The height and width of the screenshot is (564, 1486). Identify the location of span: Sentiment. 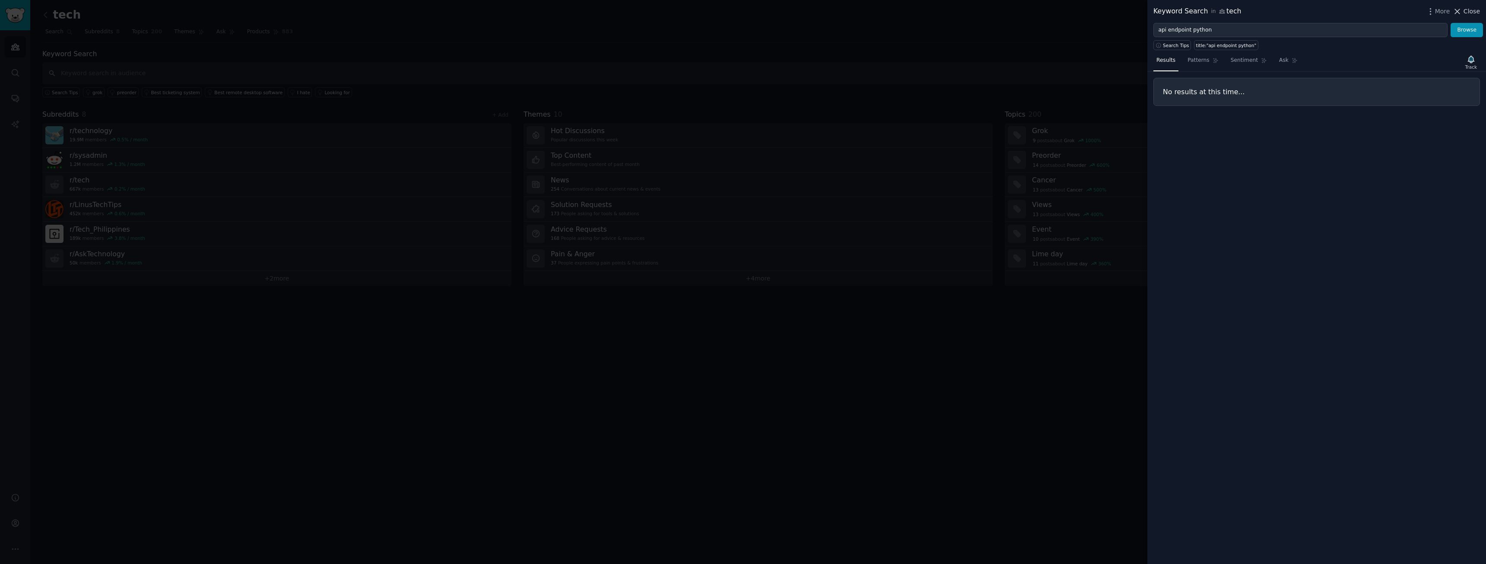
(1244, 60).